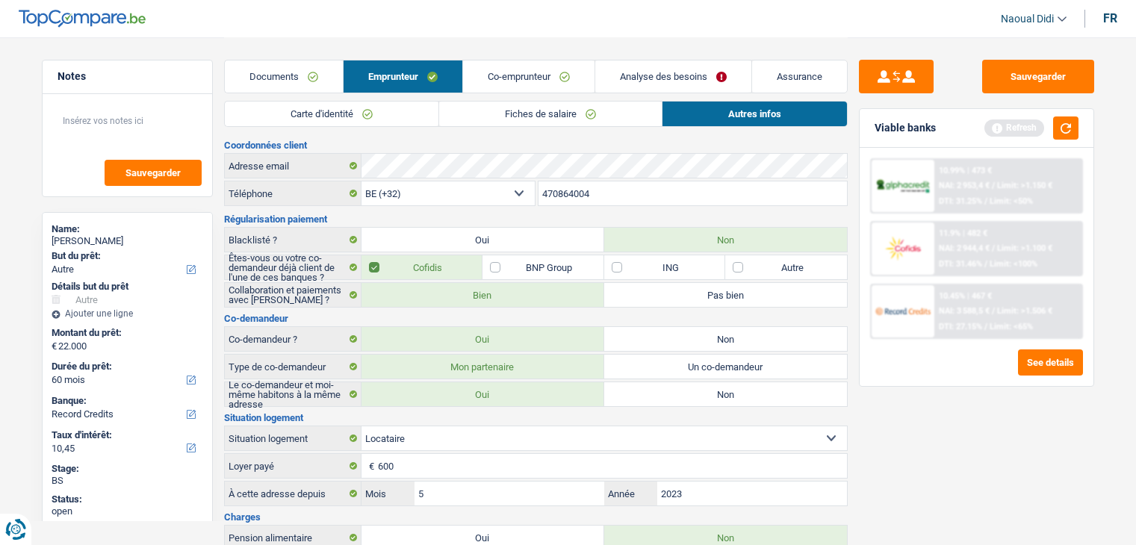  Describe the element at coordinates (965, 170) in the screenshot. I see `div: 10.99% | 473 €` at that location.